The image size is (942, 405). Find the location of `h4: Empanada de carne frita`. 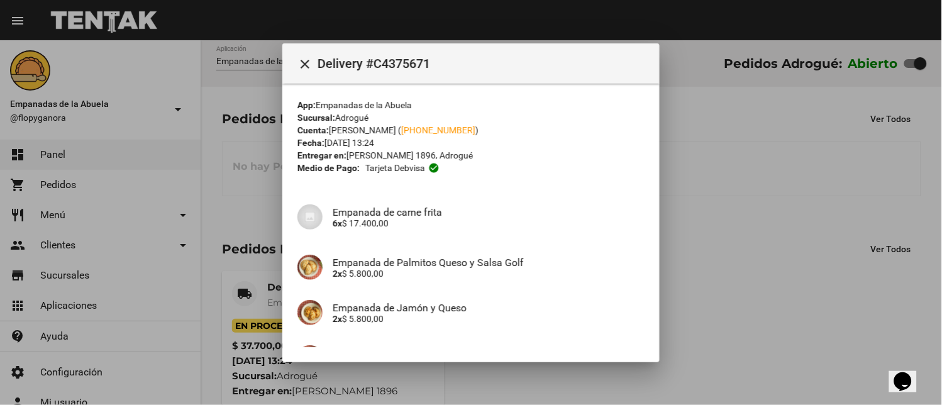

h4: Empanada de carne frita is located at coordinates (489, 211).